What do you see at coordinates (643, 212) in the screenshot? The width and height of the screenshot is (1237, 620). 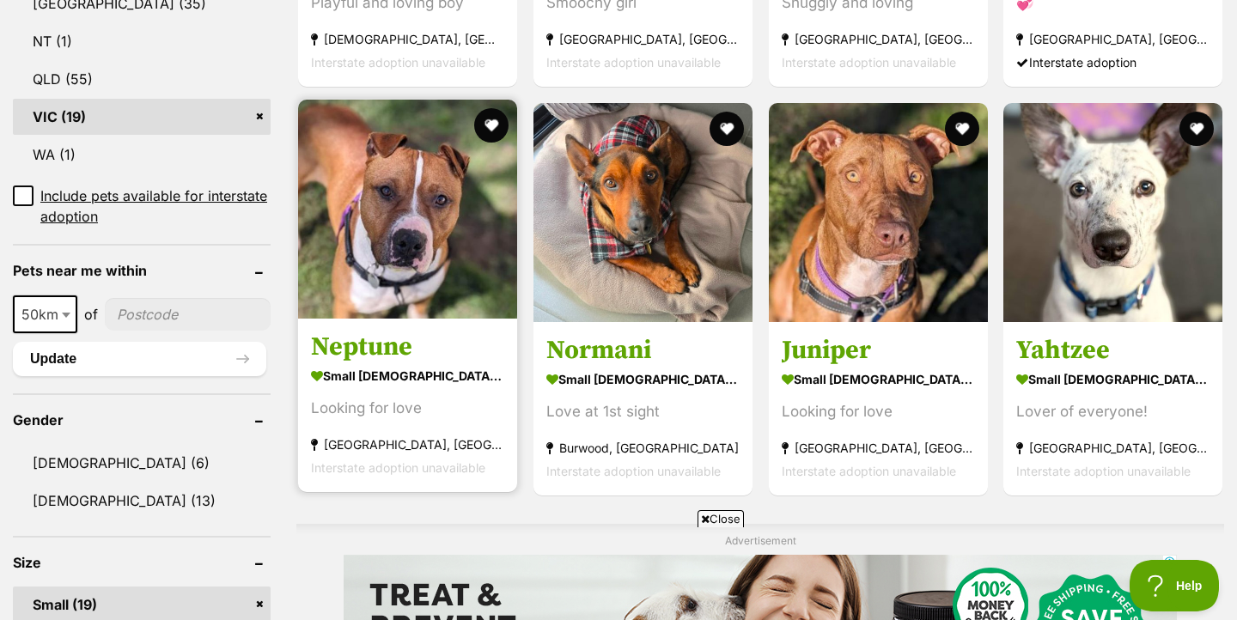 I see `img: Normani - Dachshund Dog` at bounding box center [643, 212].